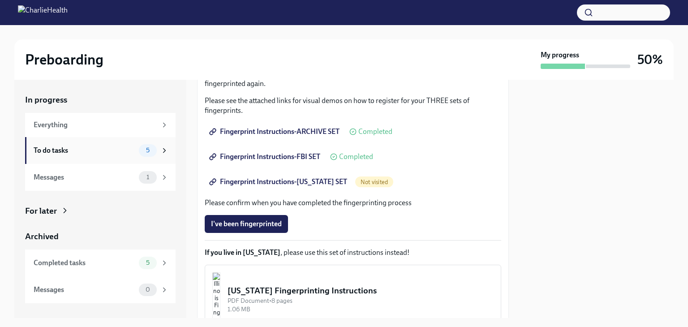 The image size is (688, 327). I want to click on a: Completed tasks5, so click(100, 263).